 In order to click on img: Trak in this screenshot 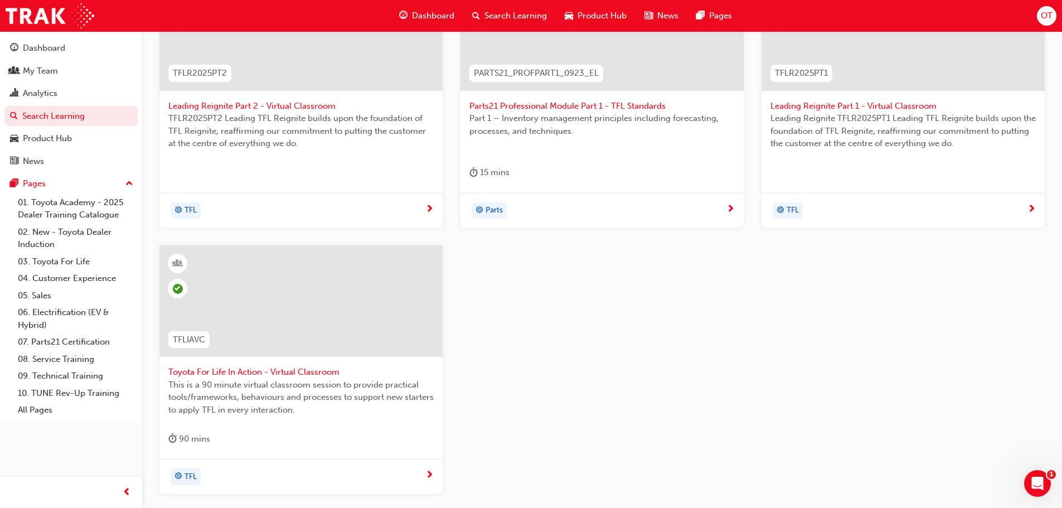, I will do `click(50, 16)`.